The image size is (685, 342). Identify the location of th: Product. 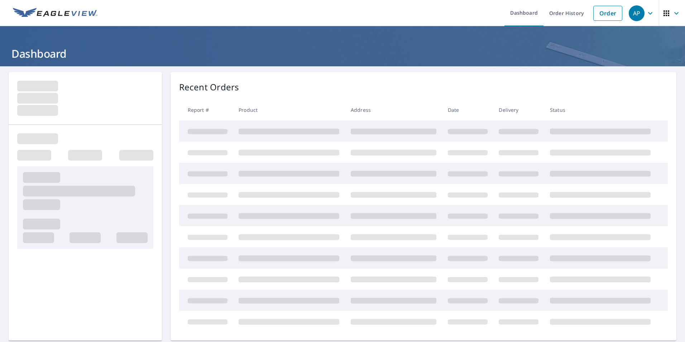
(289, 110).